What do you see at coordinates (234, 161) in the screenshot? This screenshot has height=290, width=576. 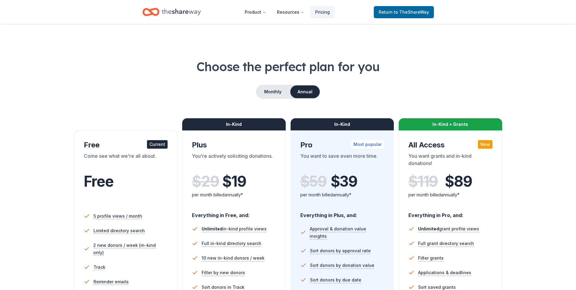 I see `div: You're actively soliciting donations.` at bounding box center [234, 161].